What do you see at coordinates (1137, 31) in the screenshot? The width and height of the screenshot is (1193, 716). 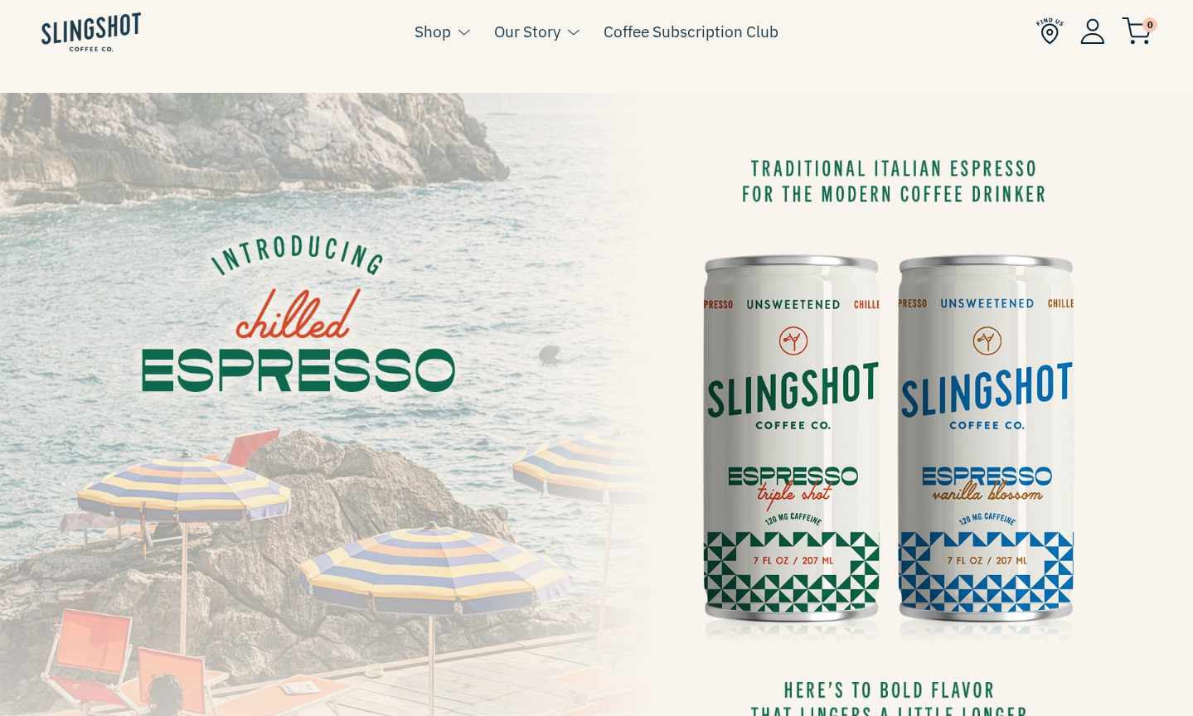 I see `img: cart` at bounding box center [1137, 31].